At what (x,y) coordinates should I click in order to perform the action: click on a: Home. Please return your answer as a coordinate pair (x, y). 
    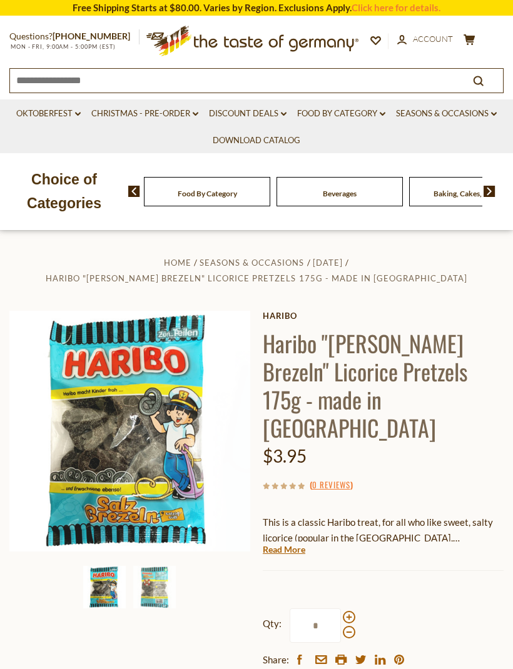
    Looking at the image, I should click on (178, 263).